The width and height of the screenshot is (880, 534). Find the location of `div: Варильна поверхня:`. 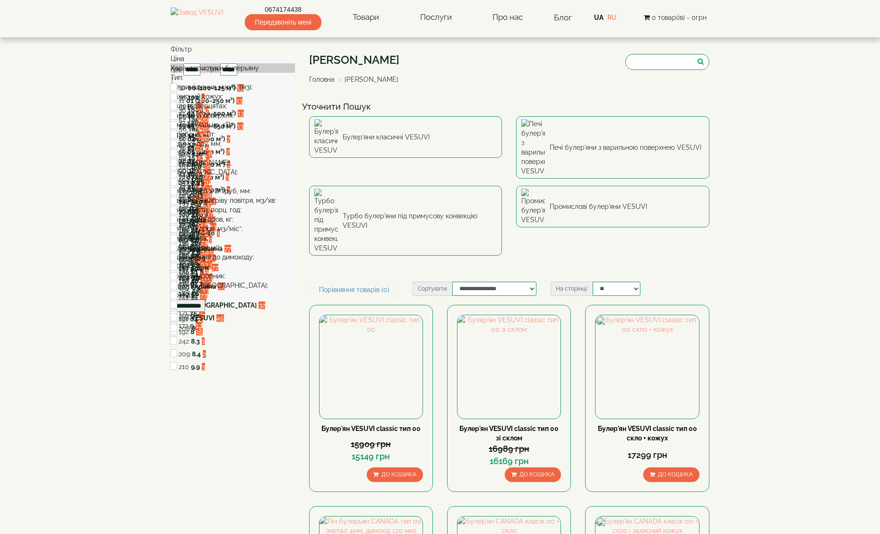

div: Варильна поверхня: is located at coordinates (232, 115).